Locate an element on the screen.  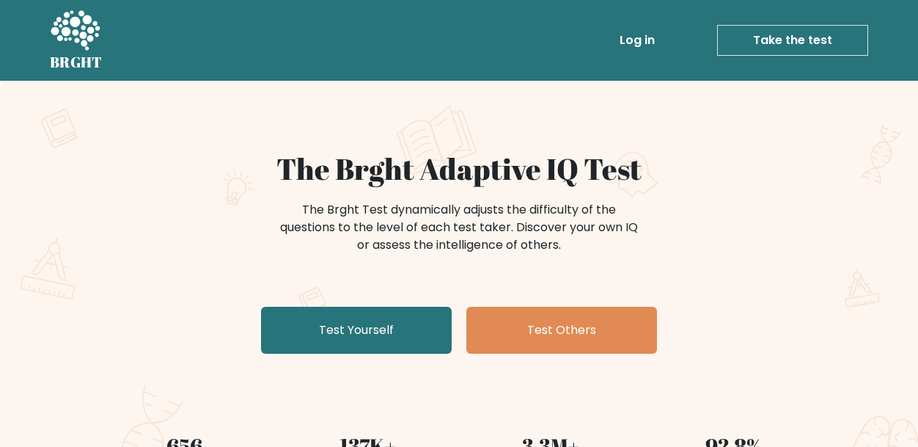
h1: The Brght Adaptive IQ Test is located at coordinates (459, 169).